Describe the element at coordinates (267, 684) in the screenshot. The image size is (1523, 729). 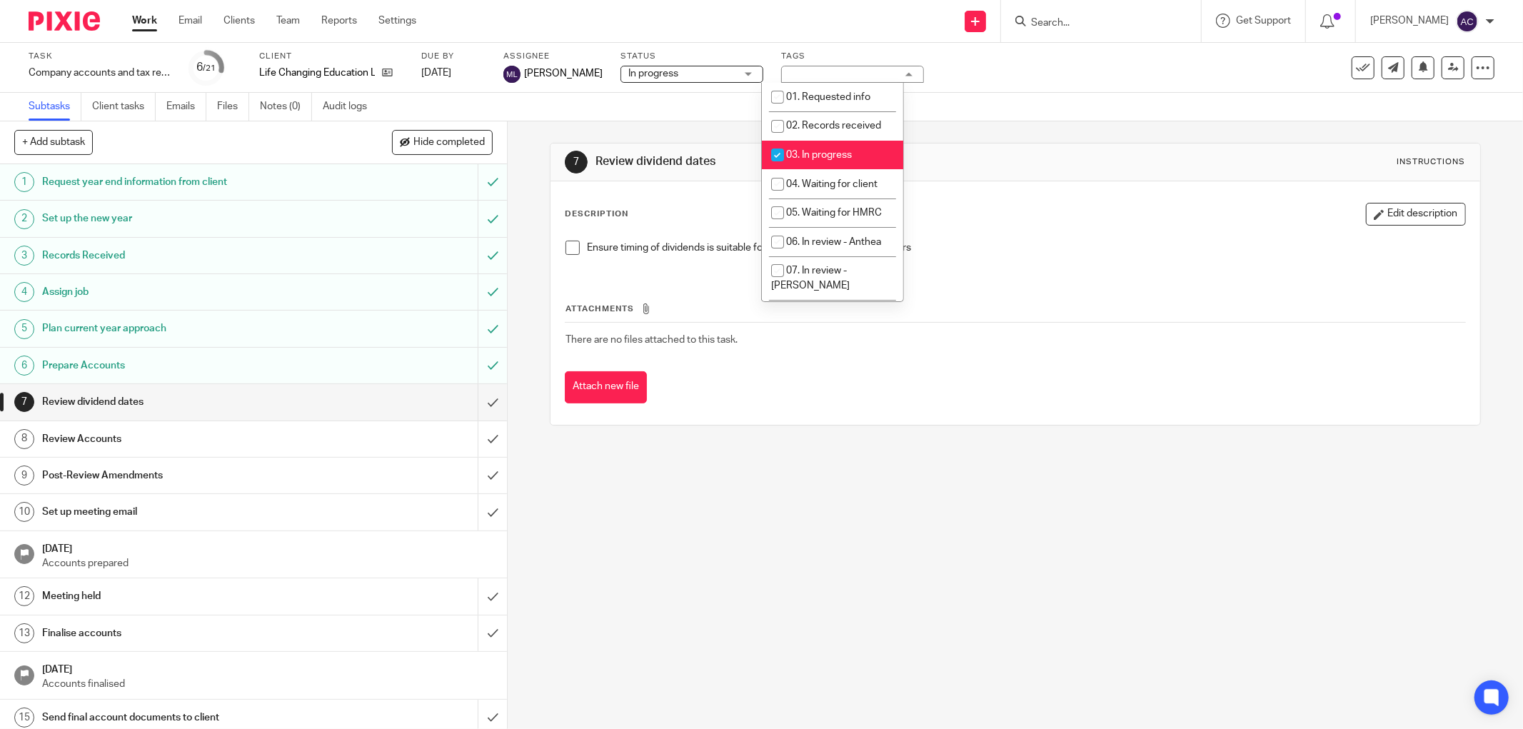
I see `p: Accounts finalised` at that location.